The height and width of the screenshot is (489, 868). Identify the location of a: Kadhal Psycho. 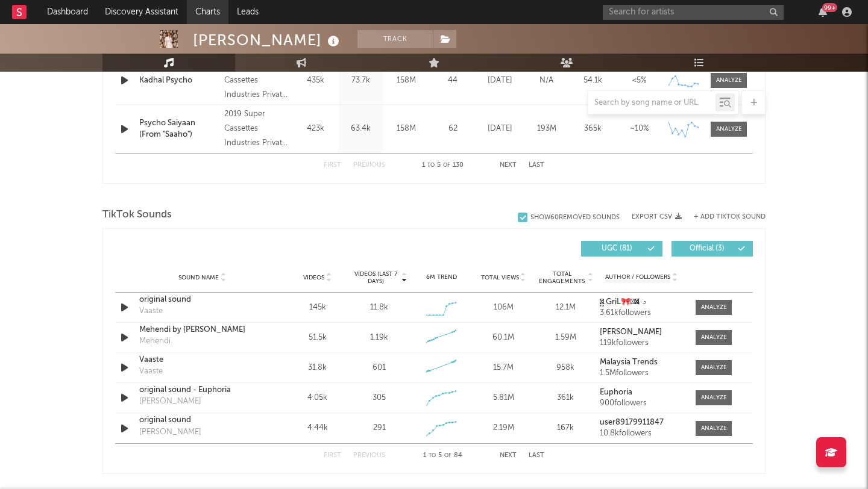
(178, 81).